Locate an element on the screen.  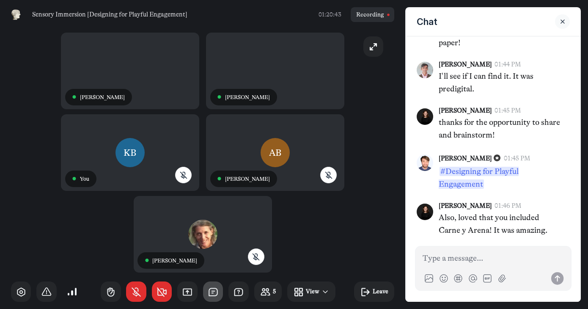
img: Museums as Progress logo is located at coordinates (16, 15).